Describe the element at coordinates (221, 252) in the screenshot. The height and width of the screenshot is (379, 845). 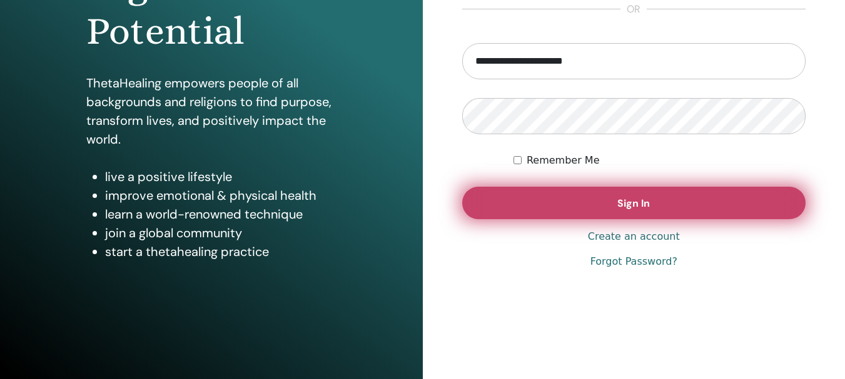
I see `li: start a thetahealing practice` at that location.